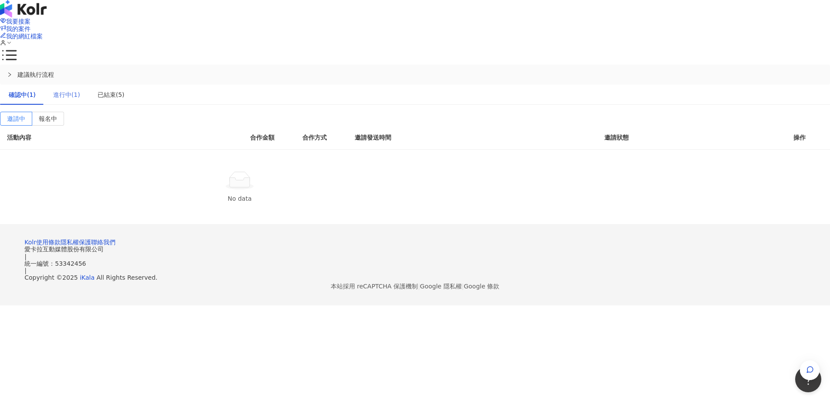  I want to click on span: 建議執行流程, so click(420, 75).